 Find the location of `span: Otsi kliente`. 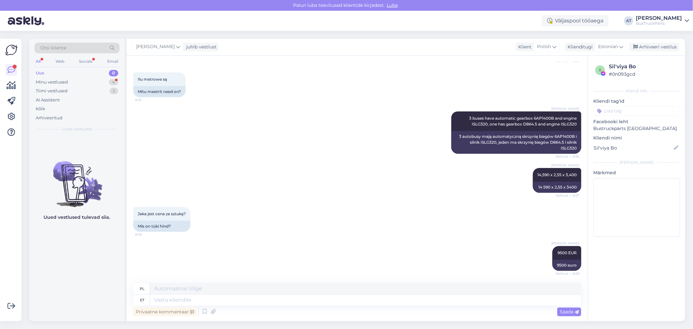

span: Otsi kliente is located at coordinates (53, 48).